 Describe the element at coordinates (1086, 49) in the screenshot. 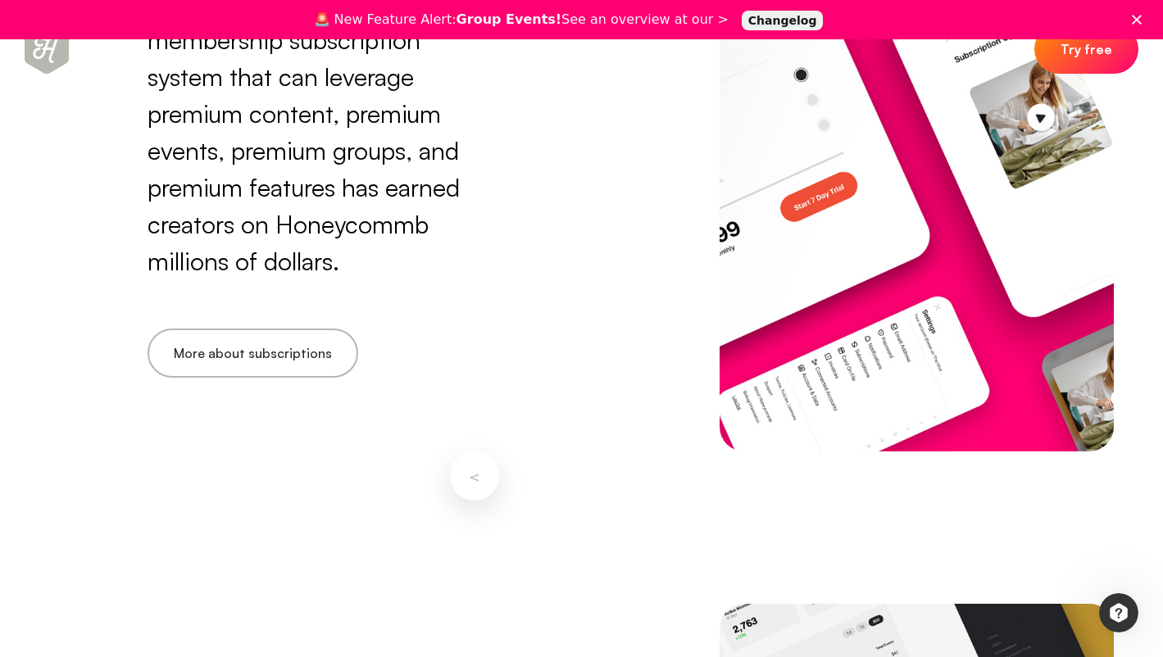

I see `a: Try free` at that location.